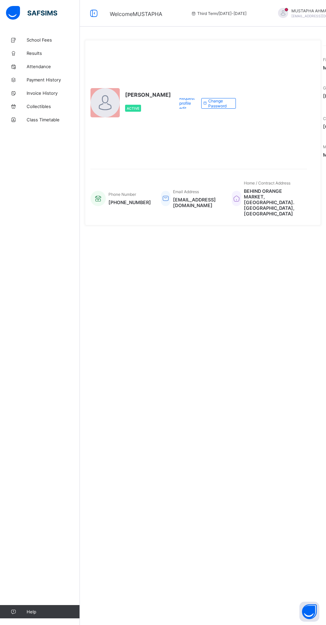 This screenshot has height=625, width=326. I want to click on span: Email Address, so click(186, 192).